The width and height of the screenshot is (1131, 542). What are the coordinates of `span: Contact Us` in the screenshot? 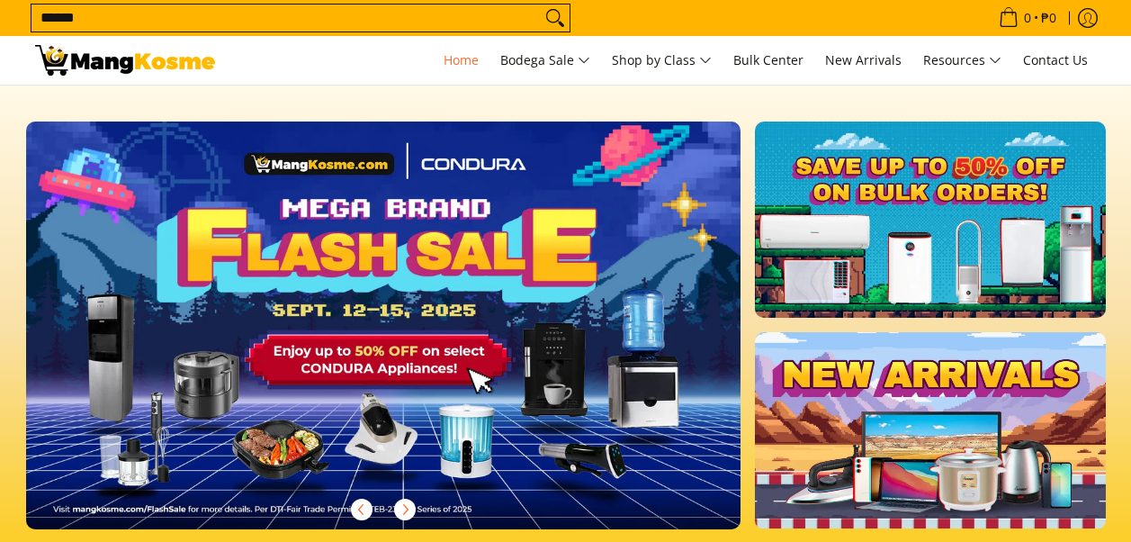 It's located at (1056, 59).